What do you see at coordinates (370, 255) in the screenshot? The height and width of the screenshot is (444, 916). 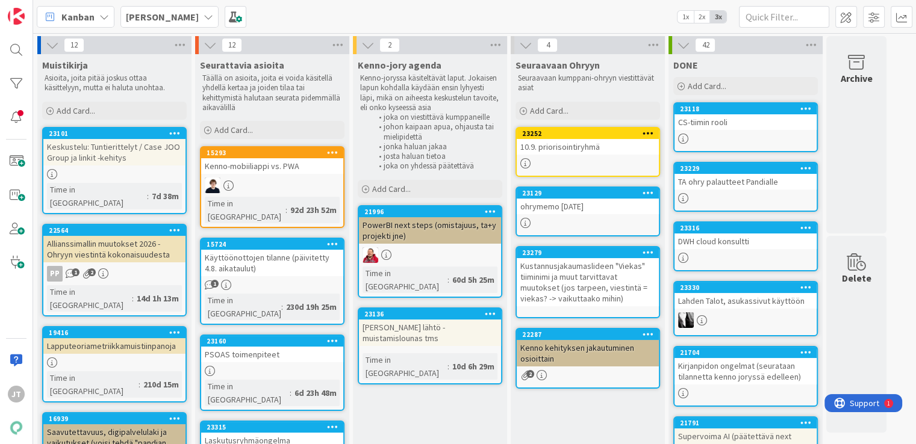 I see `img: JS` at bounding box center [370, 255].